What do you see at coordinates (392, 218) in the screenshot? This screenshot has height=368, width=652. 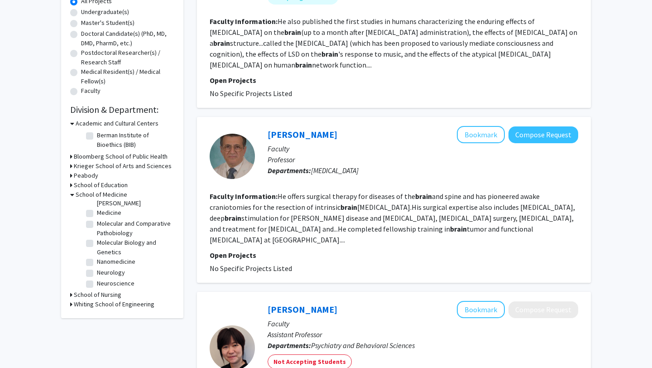 I see `fg-read-more: He offers surgical therapy for diseases of the and spine and has pioneered awake craniotomies for...` at bounding box center [392, 218].